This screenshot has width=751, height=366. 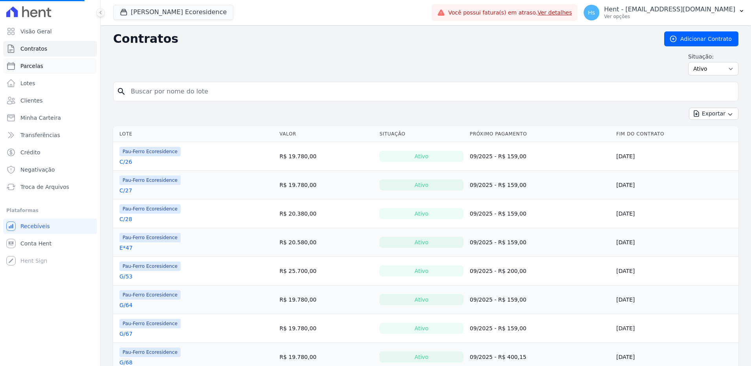 What do you see at coordinates (675, 134) in the screenshot?
I see `th: Fim do Contrato` at bounding box center [675, 134].